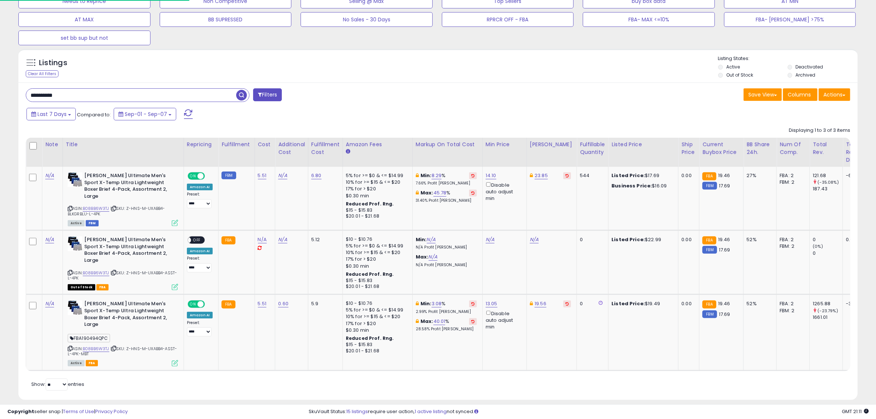 The height and width of the screenshot is (419, 876). Describe the element at coordinates (201, 144) in the screenshot. I see `div: Repricing` at that location.